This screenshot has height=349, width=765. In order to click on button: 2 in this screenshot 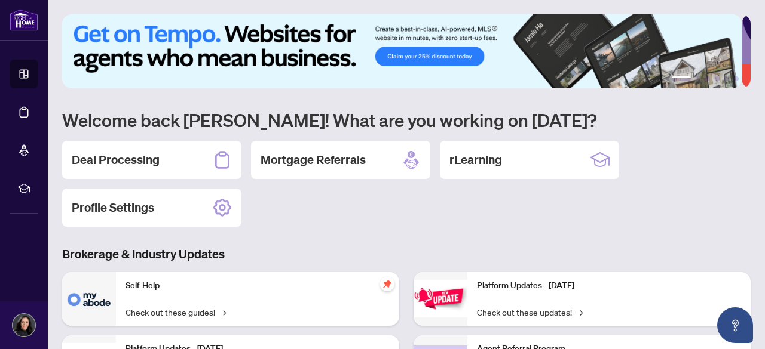, I will do `click(698, 79)`.